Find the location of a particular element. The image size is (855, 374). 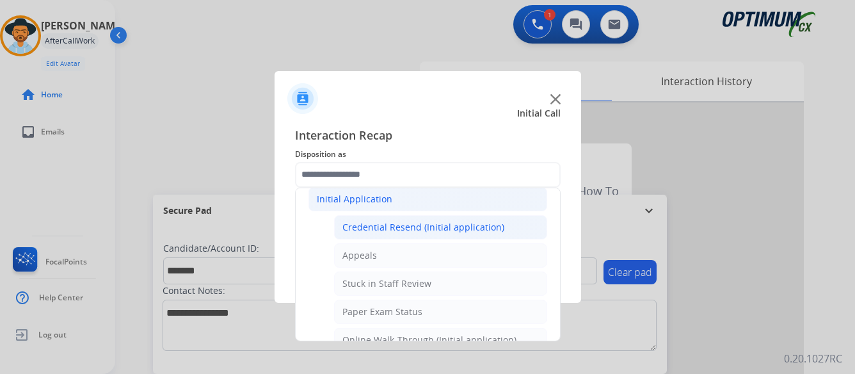

div: Credential Resend (Initial application) is located at coordinates (423, 227).